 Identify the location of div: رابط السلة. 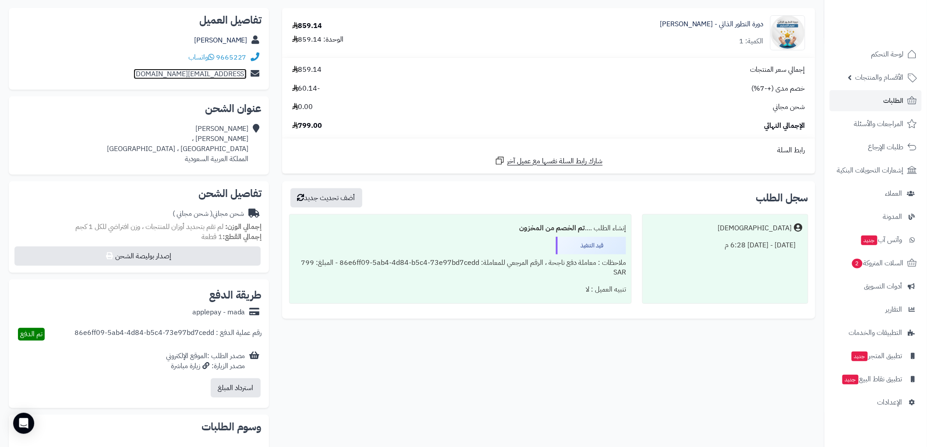
(548, 150).